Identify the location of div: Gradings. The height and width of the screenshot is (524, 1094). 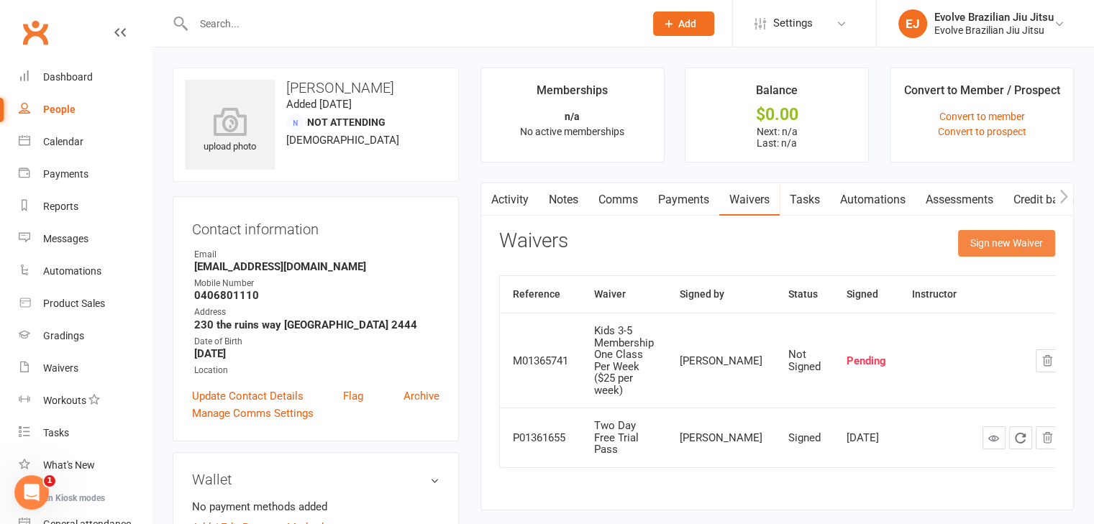
(63, 336).